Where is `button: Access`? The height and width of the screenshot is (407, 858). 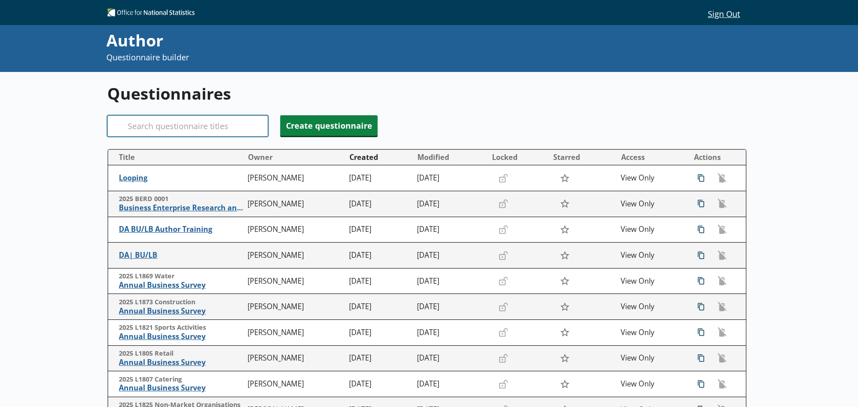 button: Access is located at coordinates (651, 157).